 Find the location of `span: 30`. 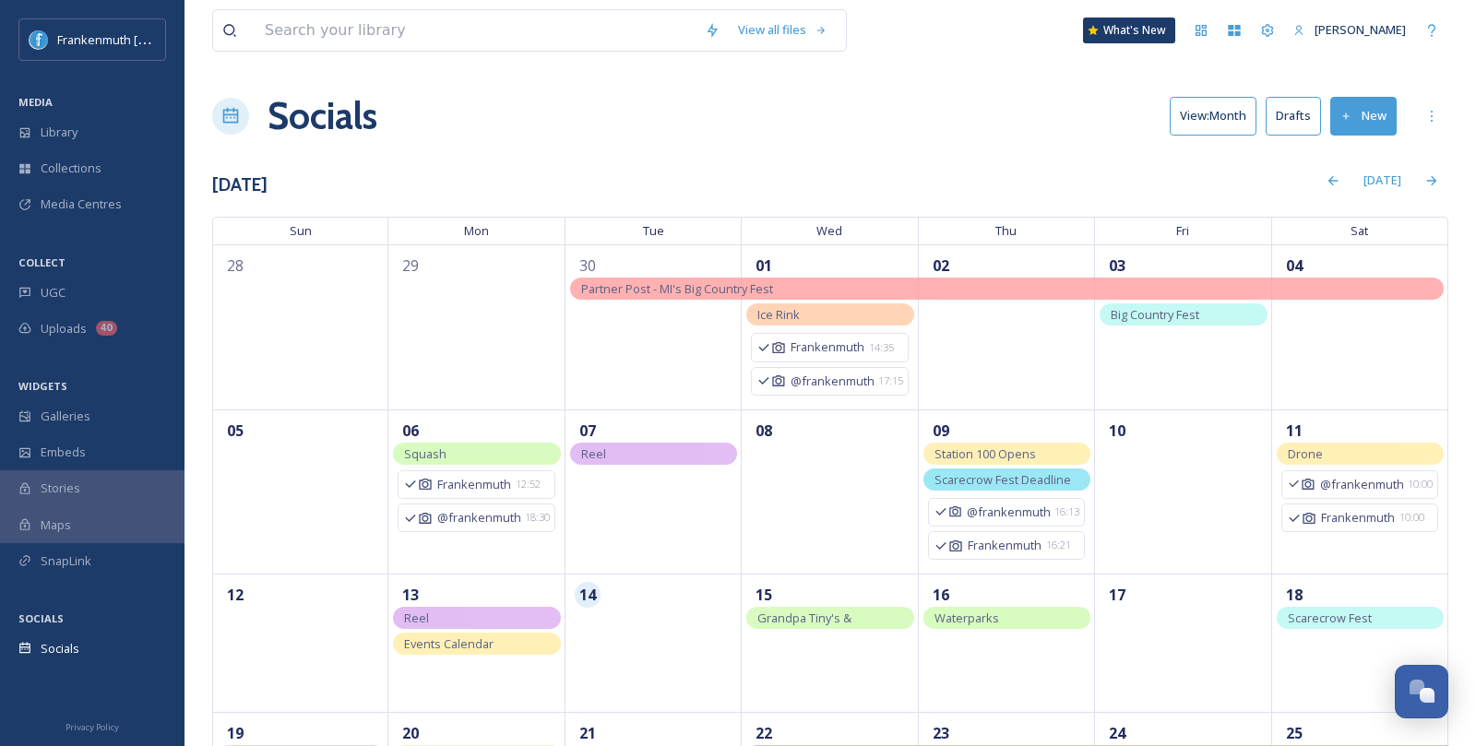

span: 30 is located at coordinates (588, 266).